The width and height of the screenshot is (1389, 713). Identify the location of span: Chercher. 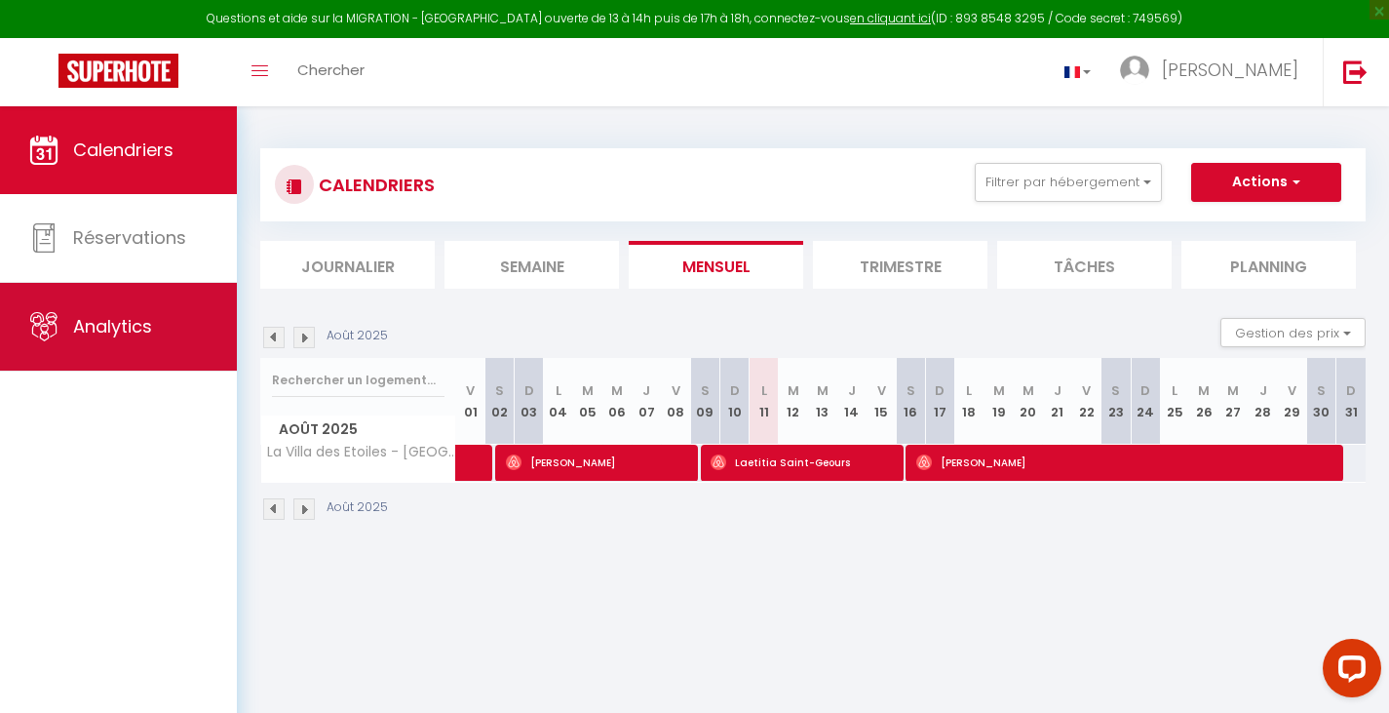
(331, 69).